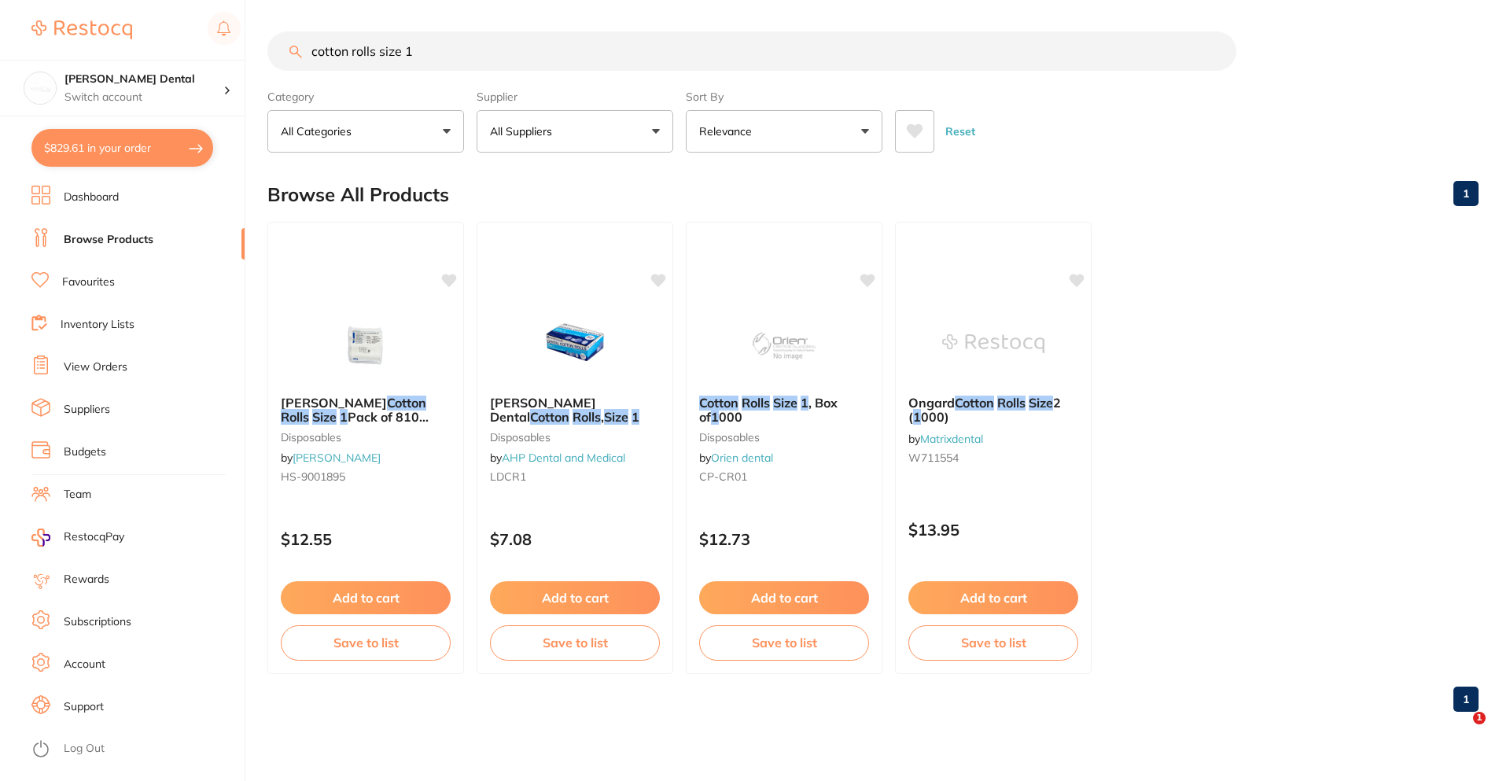 The image size is (1510, 781). Describe the element at coordinates (98, 325) in the screenshot. I see `a: Inventory Lists` at that location.